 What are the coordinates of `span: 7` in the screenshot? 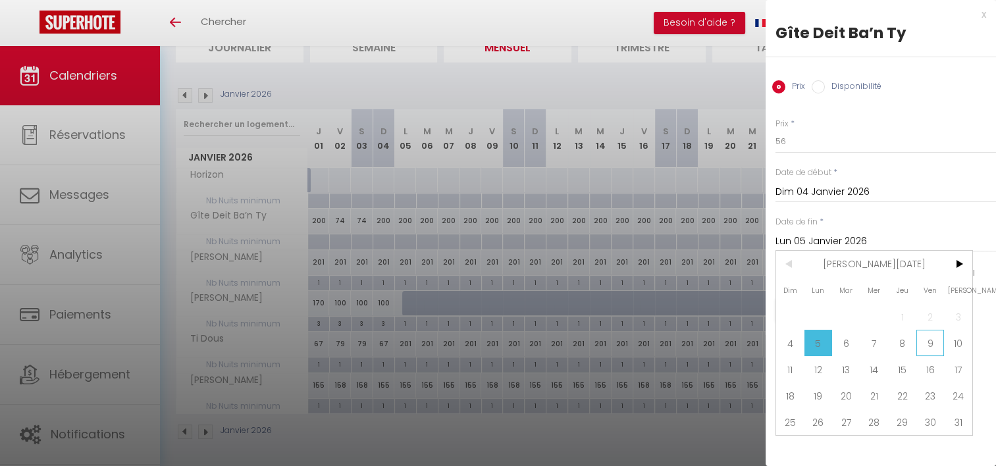 It's located at (874, 343).